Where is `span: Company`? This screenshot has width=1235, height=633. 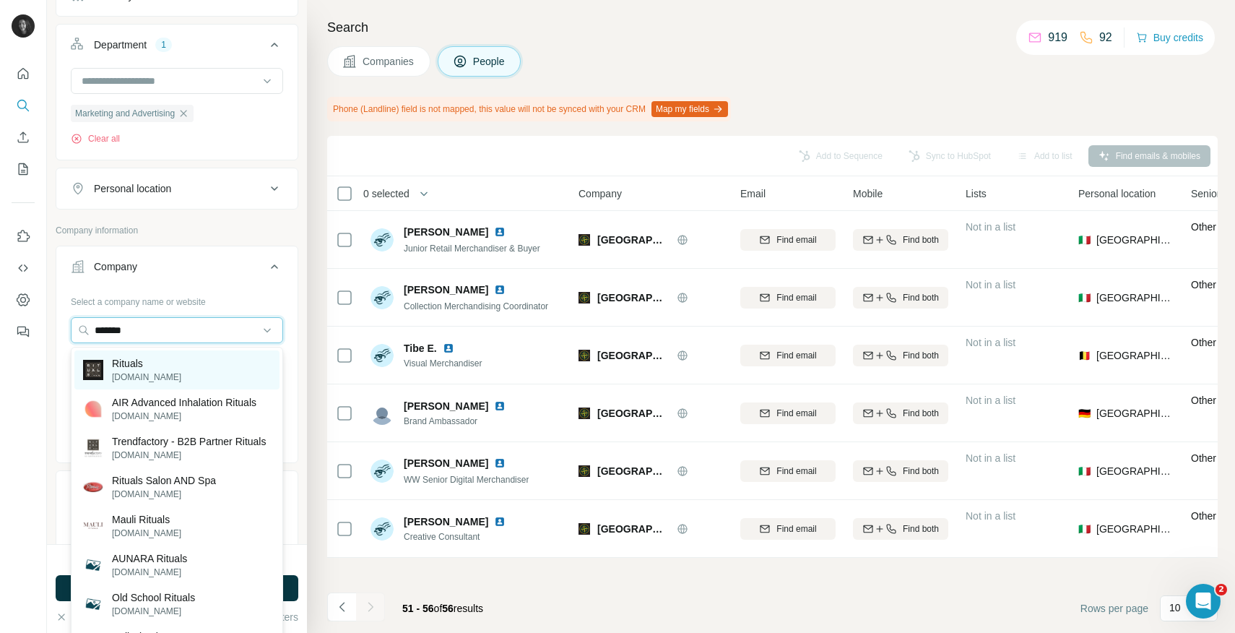
span: Company is located at coordinates (600, 194).